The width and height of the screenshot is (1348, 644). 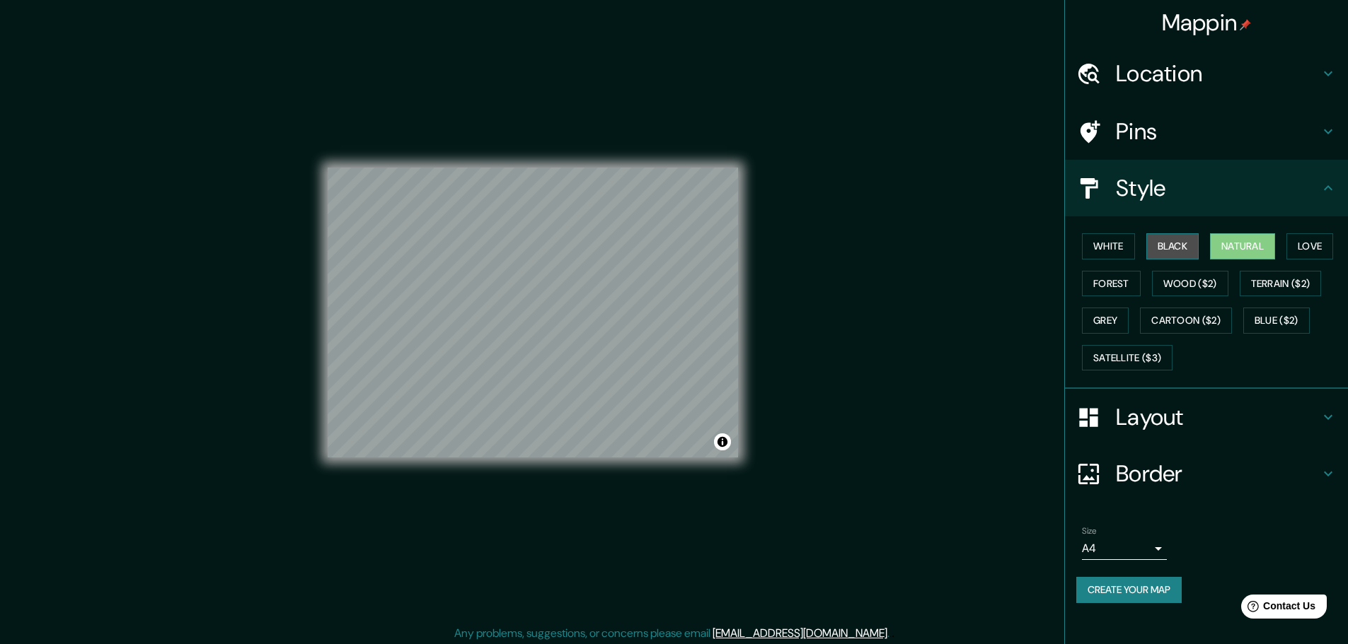 What do you see at coordinates (1105, 320) in the screenshot?
I see `button: Grey` at bounding box center [1105, 320].